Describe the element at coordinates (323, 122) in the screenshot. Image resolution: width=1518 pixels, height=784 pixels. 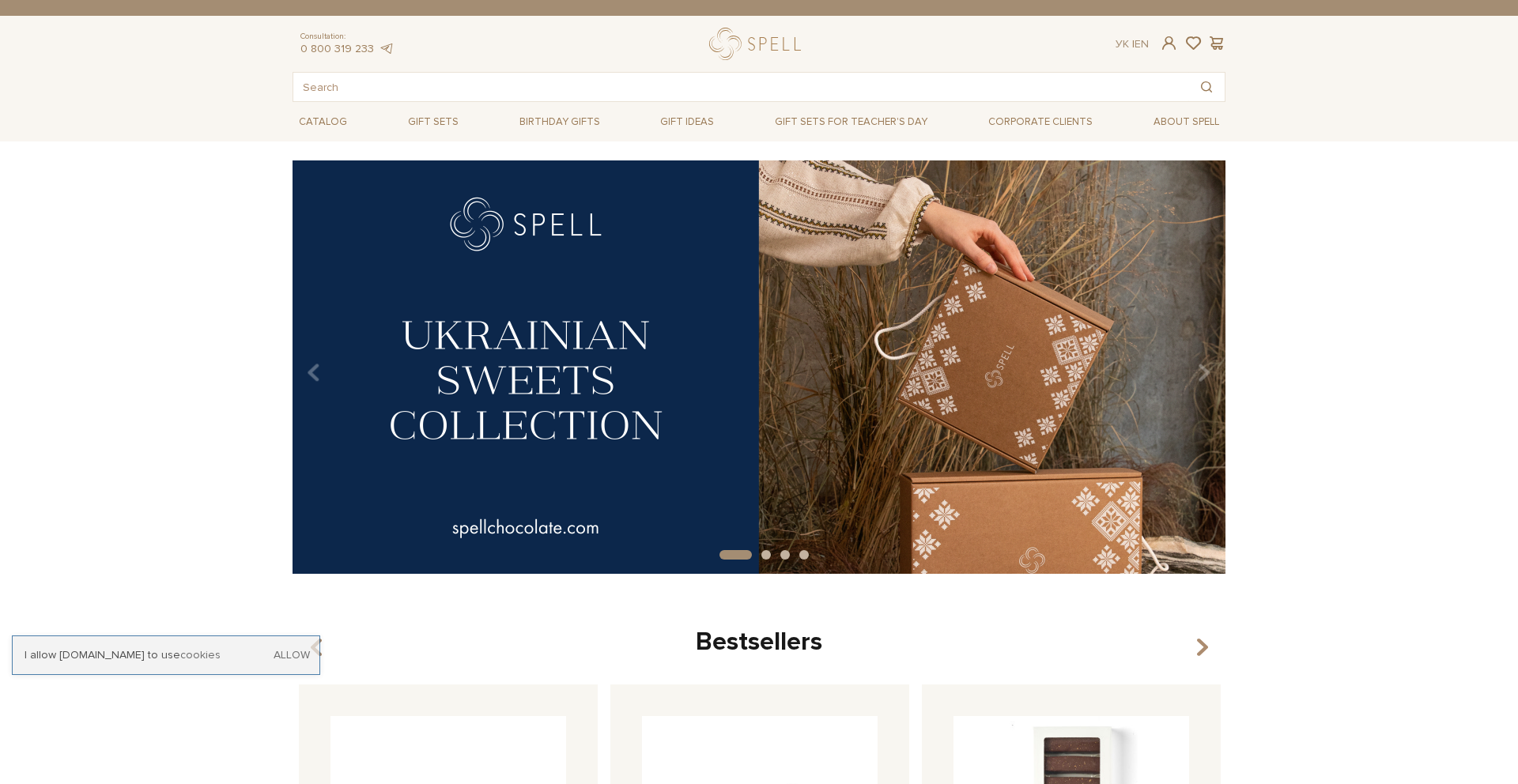
I see `a: Catalog` at that location.